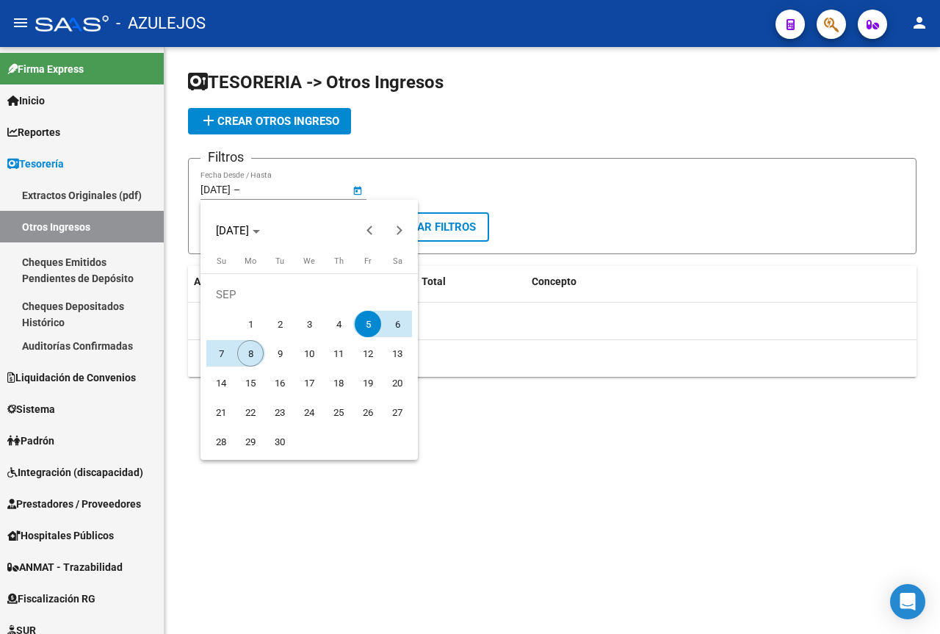 The height and width of the screenshot is (634, 940). What do you see at coordinates (368, 324) in the screenshot?
I see `button: September 5, 2025` at bounding box center [368, 324].